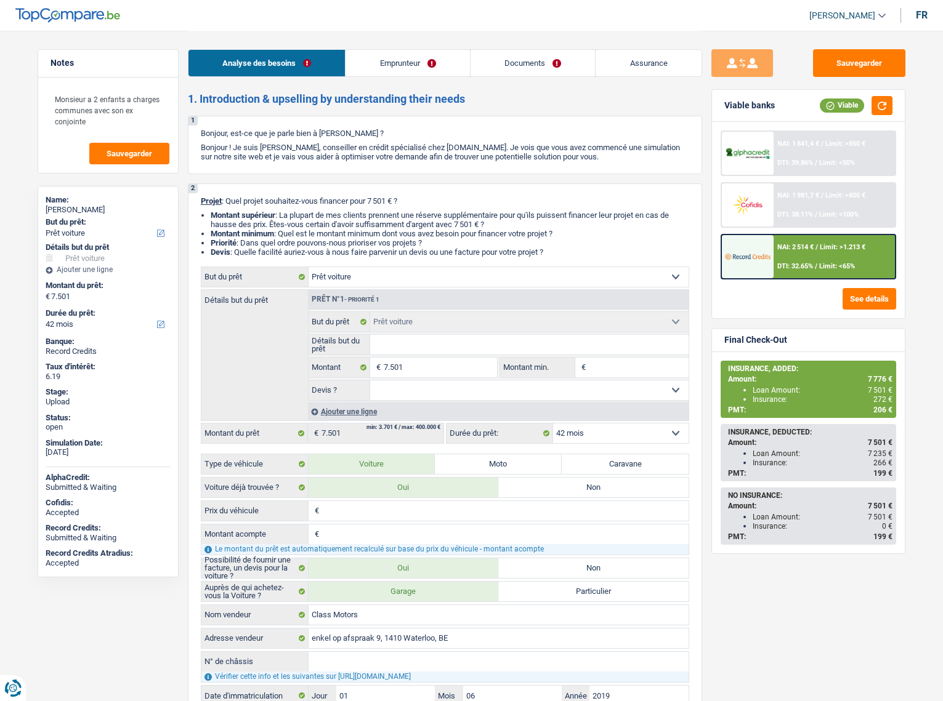 Image resolution: width=943 pixels, height=701 pixels. Describe the element at coordinates (403, 592) in the screenshot. I see `label: Garage` at that location.